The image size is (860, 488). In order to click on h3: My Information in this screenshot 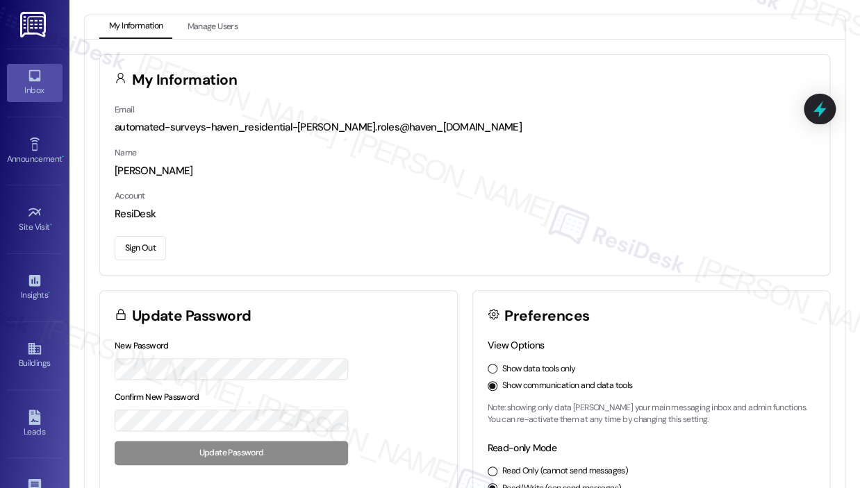, I will do `click(185, 80)`.